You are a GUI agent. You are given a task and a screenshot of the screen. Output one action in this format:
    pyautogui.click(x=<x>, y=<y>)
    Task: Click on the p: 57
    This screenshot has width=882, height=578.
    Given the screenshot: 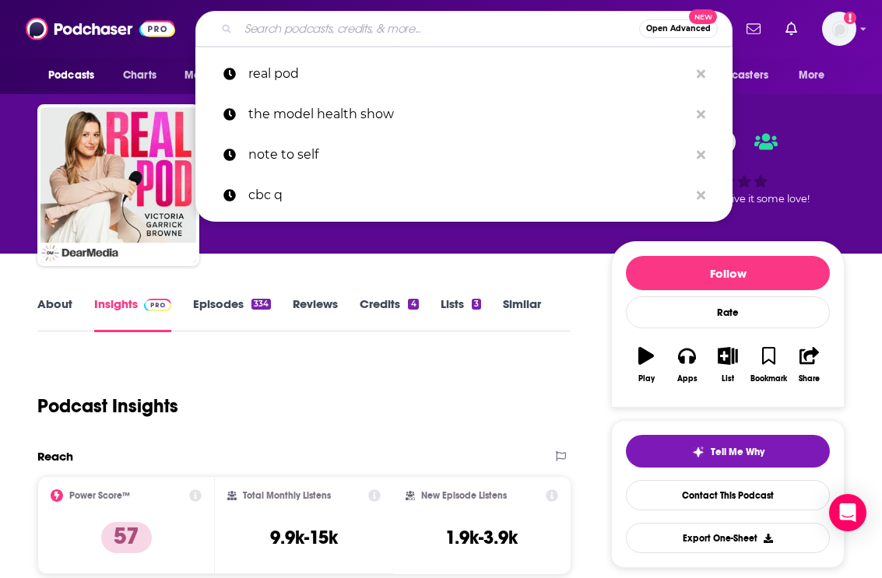 What is the action you would take?
    pyautogui.click(x=126, y=538)
    